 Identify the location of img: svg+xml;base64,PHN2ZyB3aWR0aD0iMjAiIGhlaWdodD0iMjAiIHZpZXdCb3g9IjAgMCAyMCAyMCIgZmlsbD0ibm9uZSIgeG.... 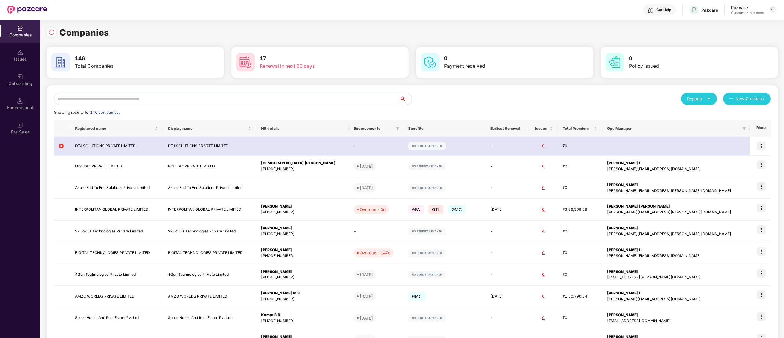
(20, 125).